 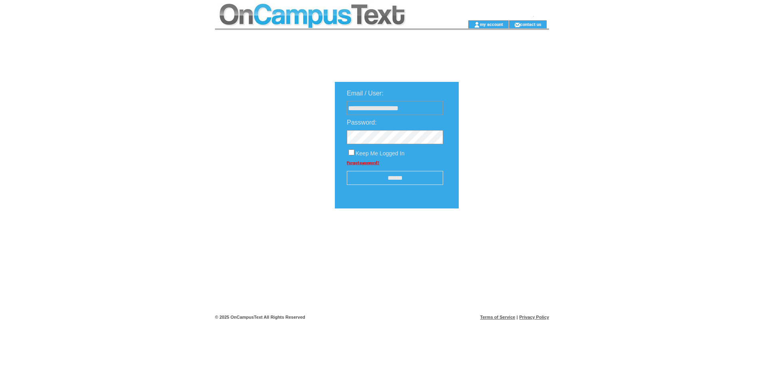 I want to click on img: contact_us_icon.gif;jsessionid=BC4C50EB752D28D09A20A0C33A709CD5, so click(x=517, y=25).